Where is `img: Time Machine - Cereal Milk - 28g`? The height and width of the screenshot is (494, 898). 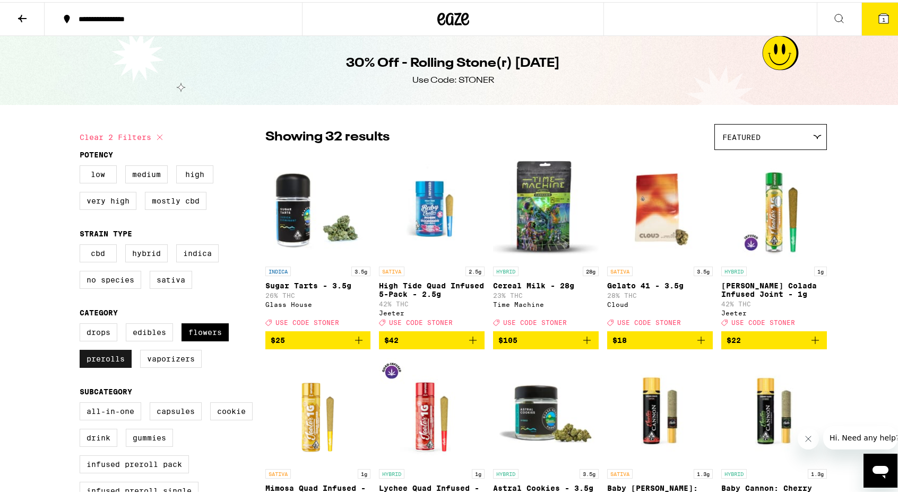 img: Time Machine - Cereal Milk - 28g is located at coordinates (545, 206).